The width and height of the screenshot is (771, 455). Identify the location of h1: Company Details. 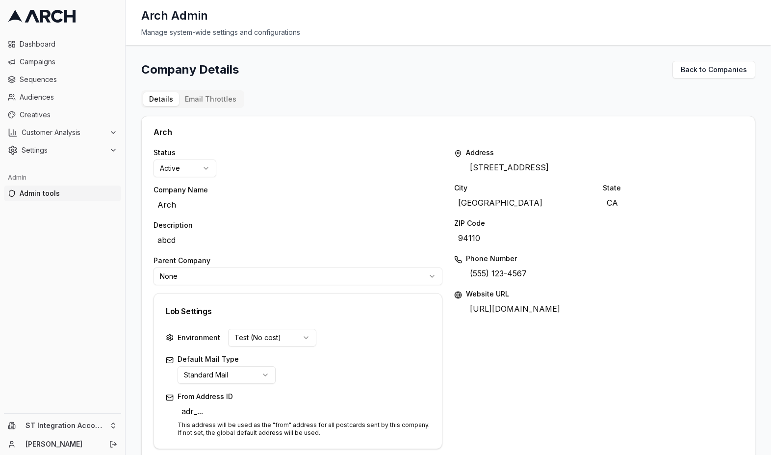
(190, 70).